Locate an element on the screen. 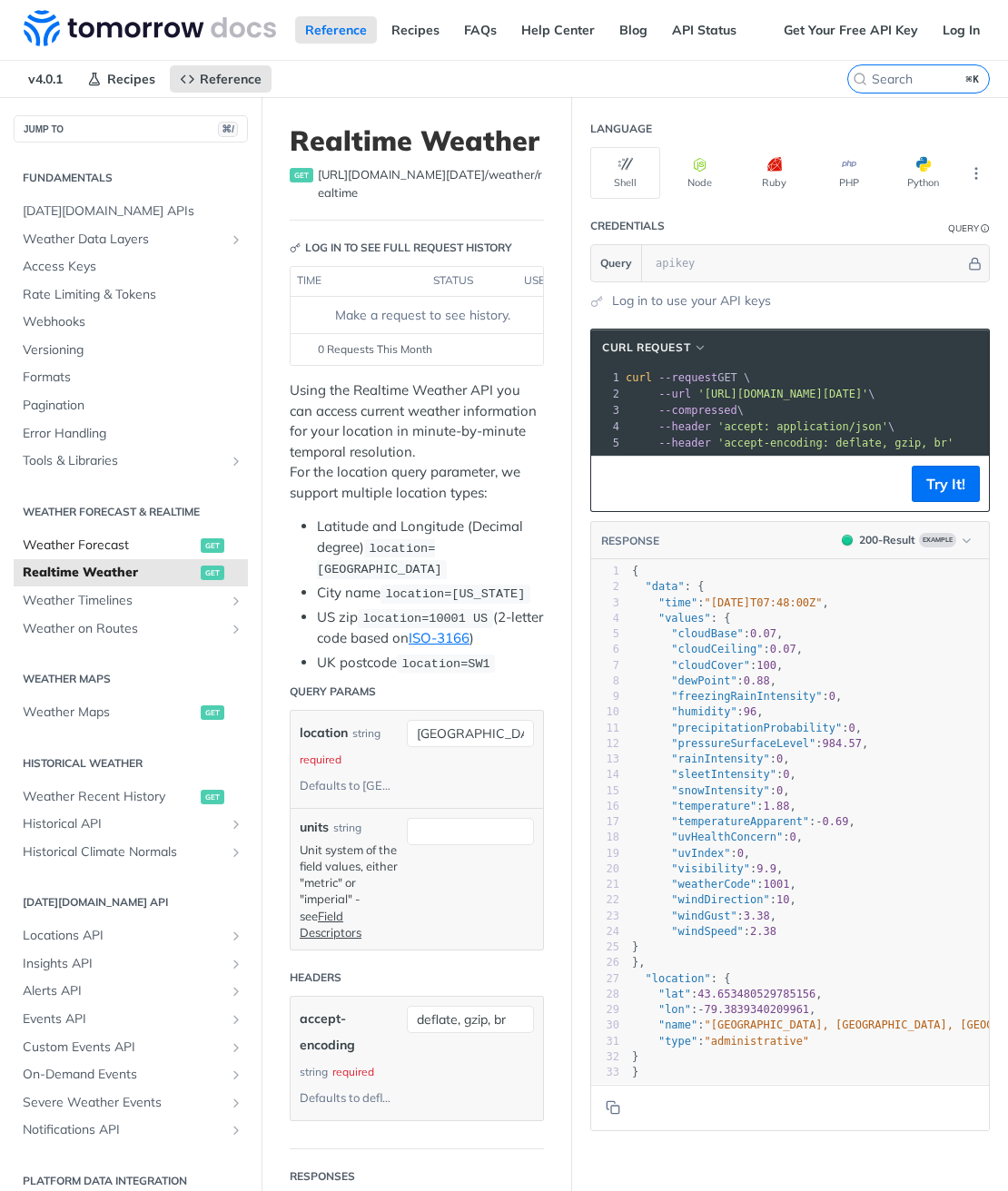 The image size is (1008, 1191). span: 200 is located at coordinates (847, 540).